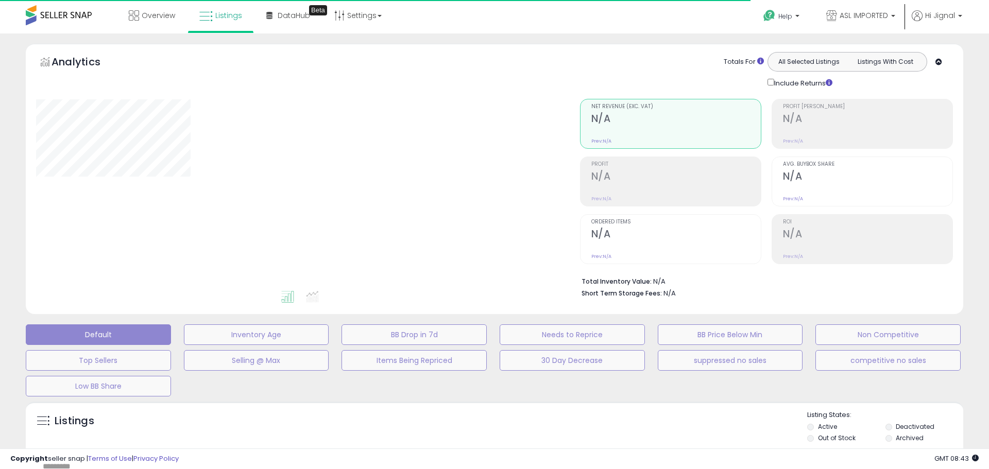 The width and height of the screenshot is (989, 469). Describe the element at coordinates (318, 10) in the screenshot. I see `div: Tooltip anchor` at that location.